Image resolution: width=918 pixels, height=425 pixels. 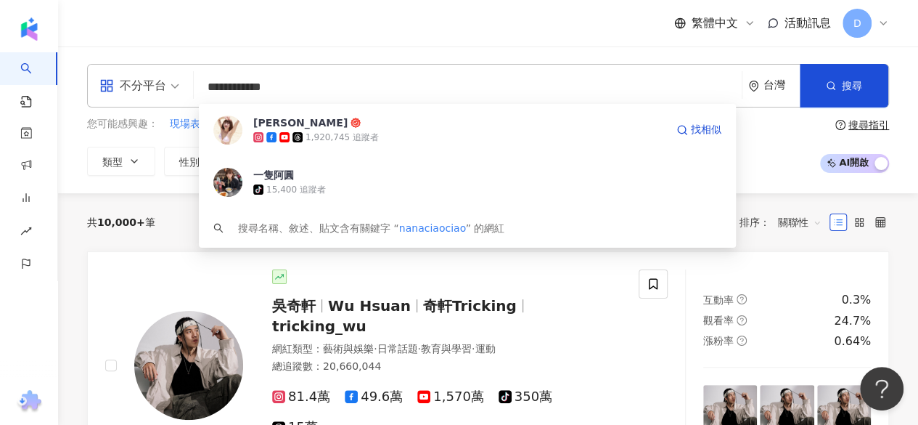 What do you see at coordinates (198, 161) in the screenshot?
I see `button: 性別` at bounding box center [198, 161].